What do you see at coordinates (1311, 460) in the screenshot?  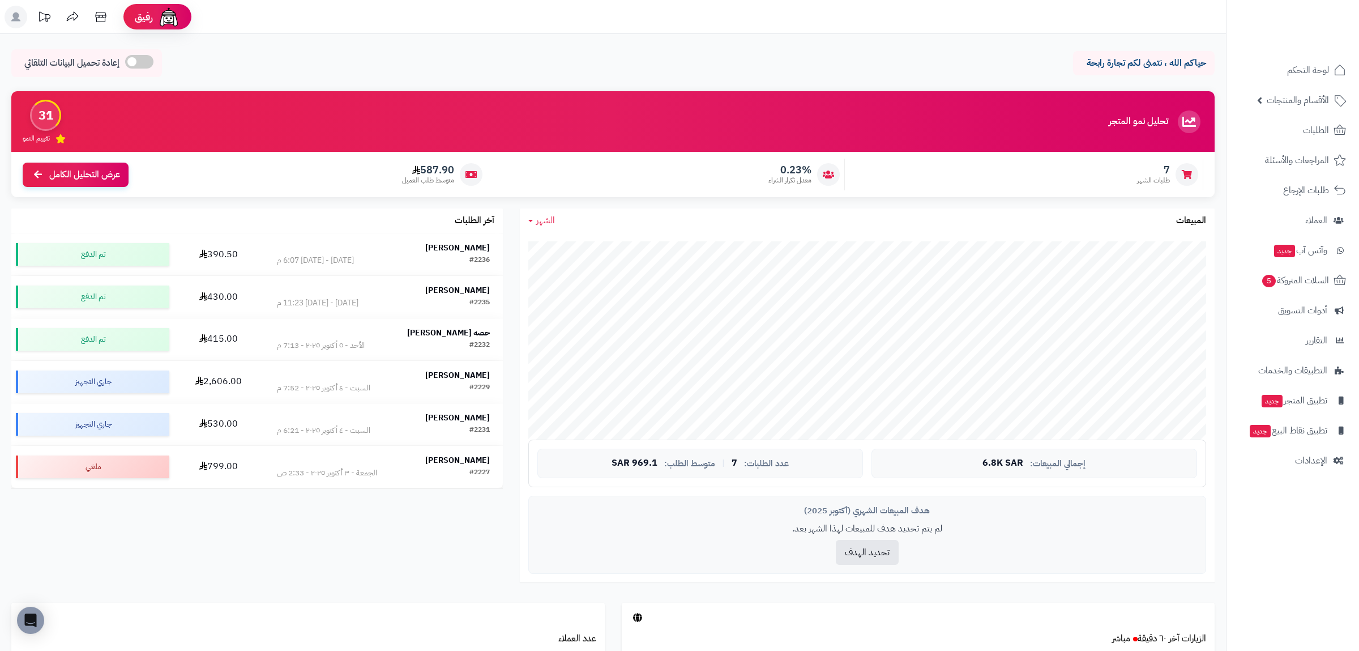 I see `span: الإعدادات` at bounding box center [1311, 460].